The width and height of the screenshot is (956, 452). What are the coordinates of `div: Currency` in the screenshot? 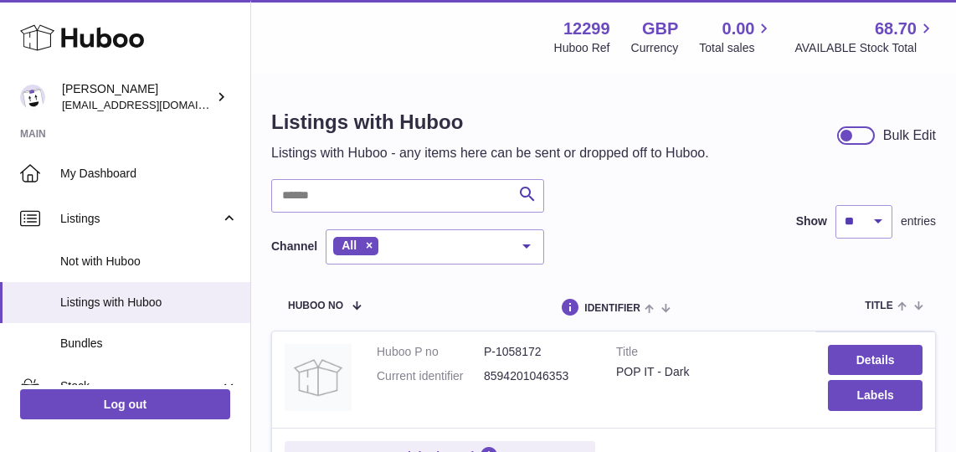 It's located at (655, 48).